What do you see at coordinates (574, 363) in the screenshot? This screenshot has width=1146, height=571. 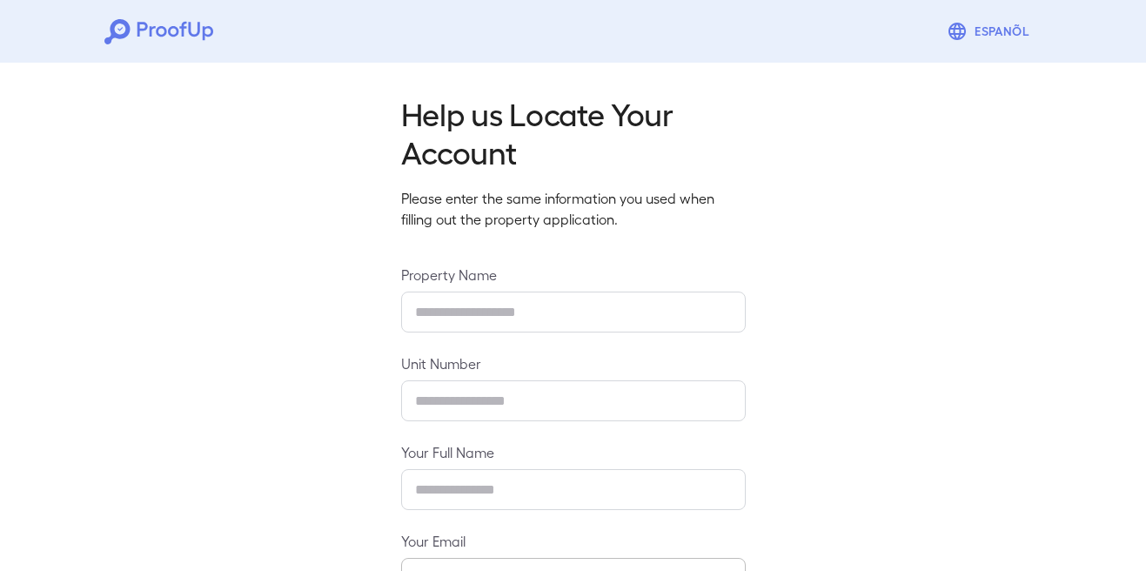 I see `label: Unit Number` at bounding box center [574, 363].